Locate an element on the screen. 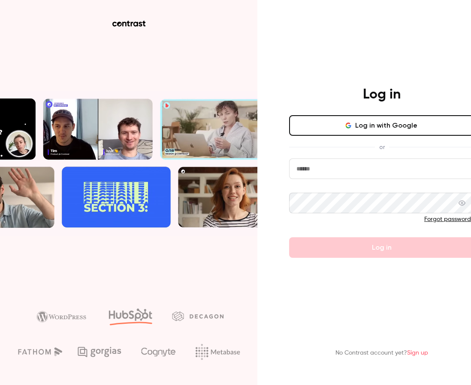 The height and width of the screenshot is (385, 471). a: Sign up is located at coordinates (417, 353).